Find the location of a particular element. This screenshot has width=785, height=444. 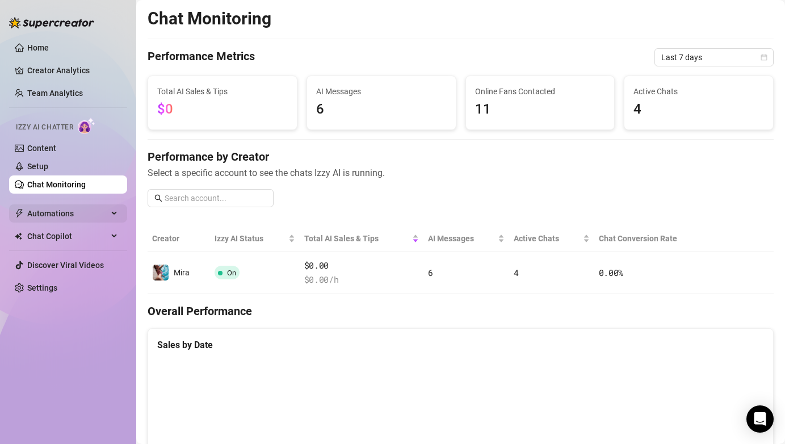

span: thunderbolt is located at coordinates (19, 214).